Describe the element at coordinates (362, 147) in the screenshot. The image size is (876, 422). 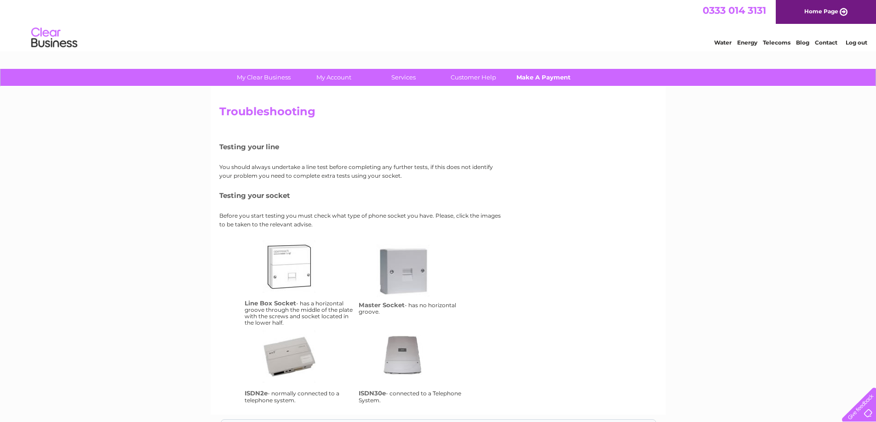
I see `h5: Testing your line` at that location.